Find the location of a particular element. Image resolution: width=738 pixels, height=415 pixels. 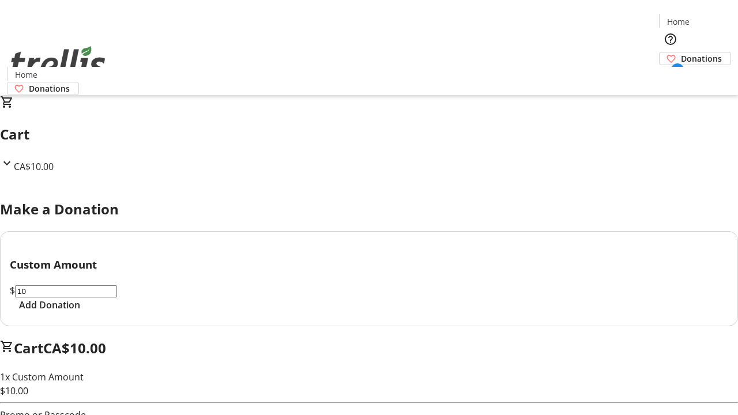

input: Donation Amount is located at coordinates (66, 291).